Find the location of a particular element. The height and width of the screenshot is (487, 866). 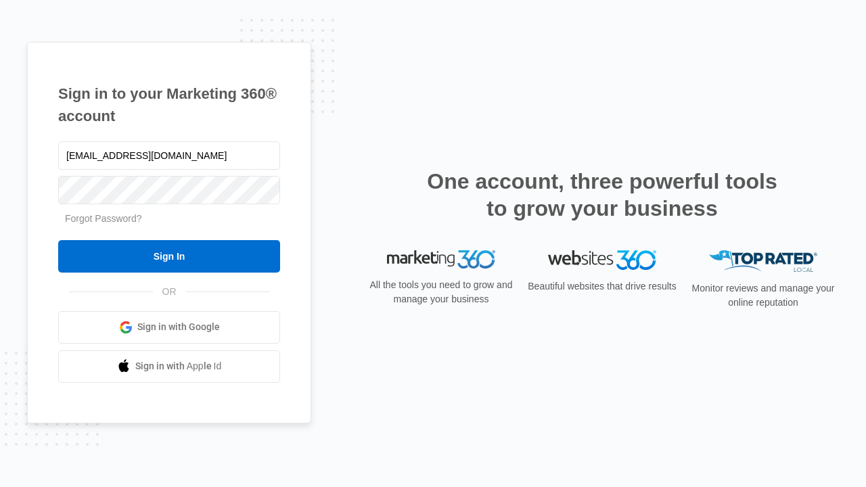

h2: One account, three powerful tools to grow your business is located at coordinates (602, 195).